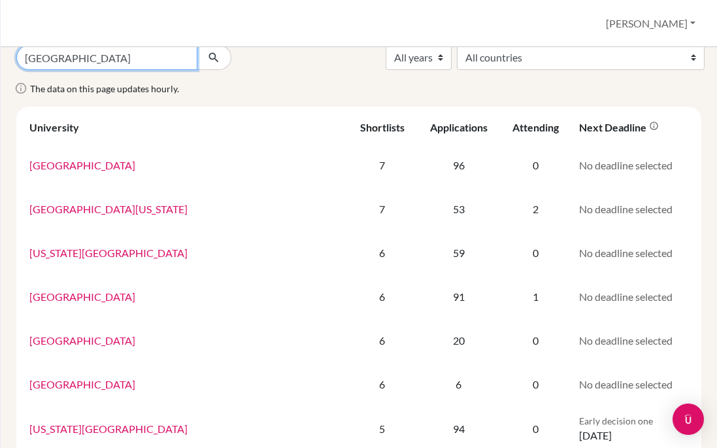 The width and height of the screenshot is (717, 448). Describe the element at coordinates (459, 252) in the screenshot. I see `td: 59` at that location.